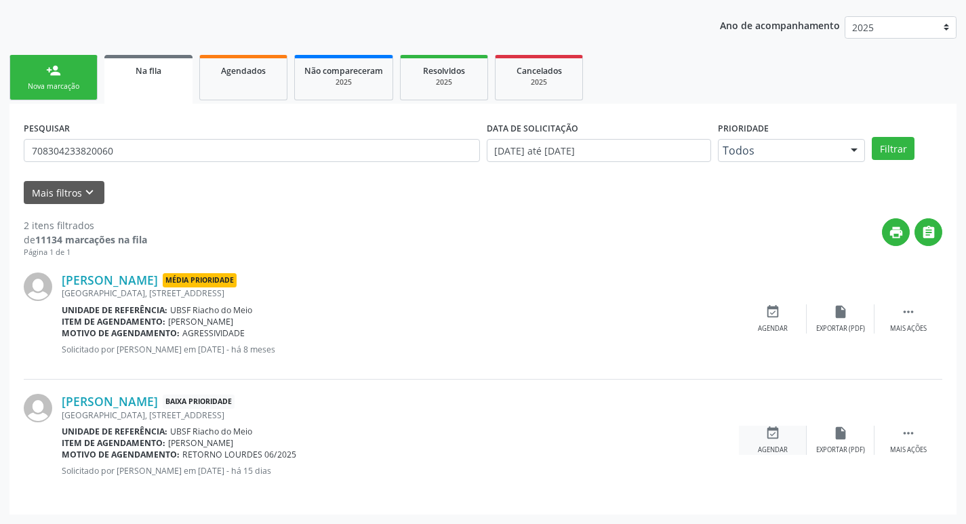  Describe the element at coordinates (54, 86) in the screenshot. I see `div: Nova marcação` at that location.